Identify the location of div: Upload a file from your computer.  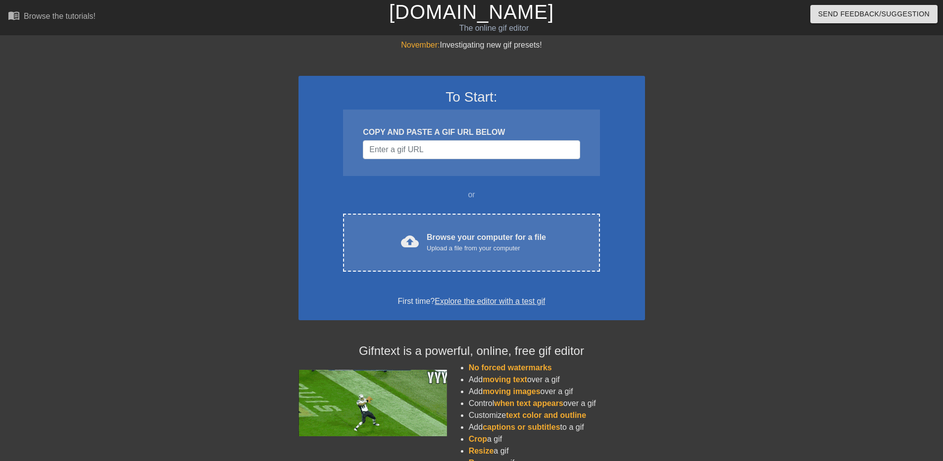
(486, 248).